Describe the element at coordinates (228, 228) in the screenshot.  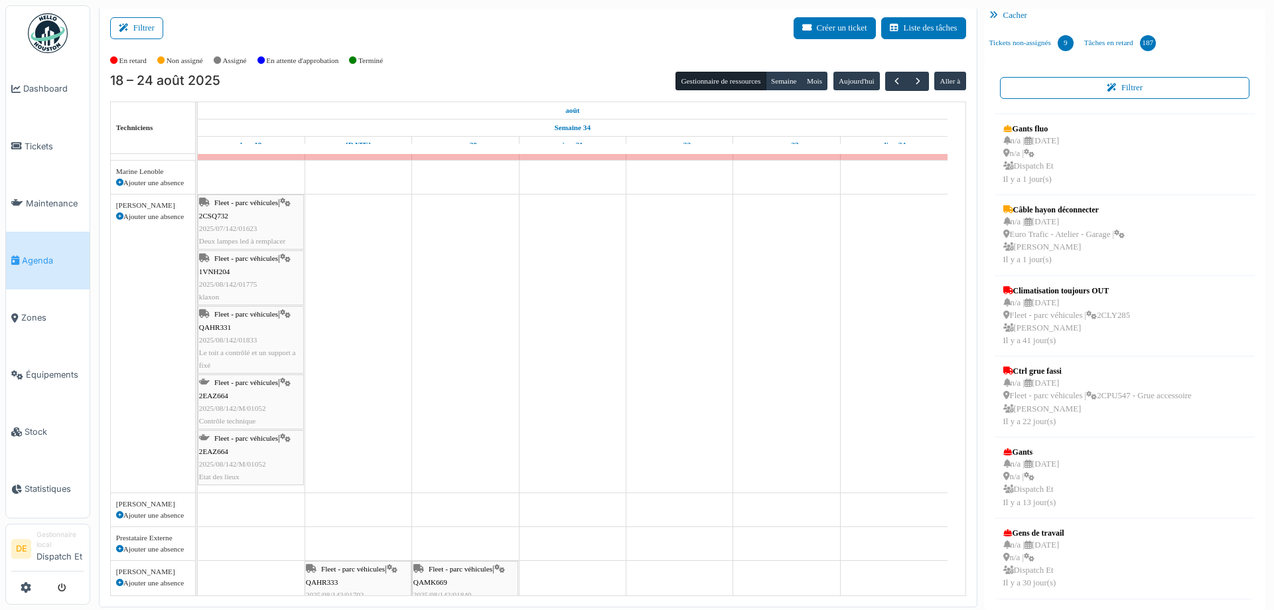
I see `span: 2025/07/142/01623` at that location.